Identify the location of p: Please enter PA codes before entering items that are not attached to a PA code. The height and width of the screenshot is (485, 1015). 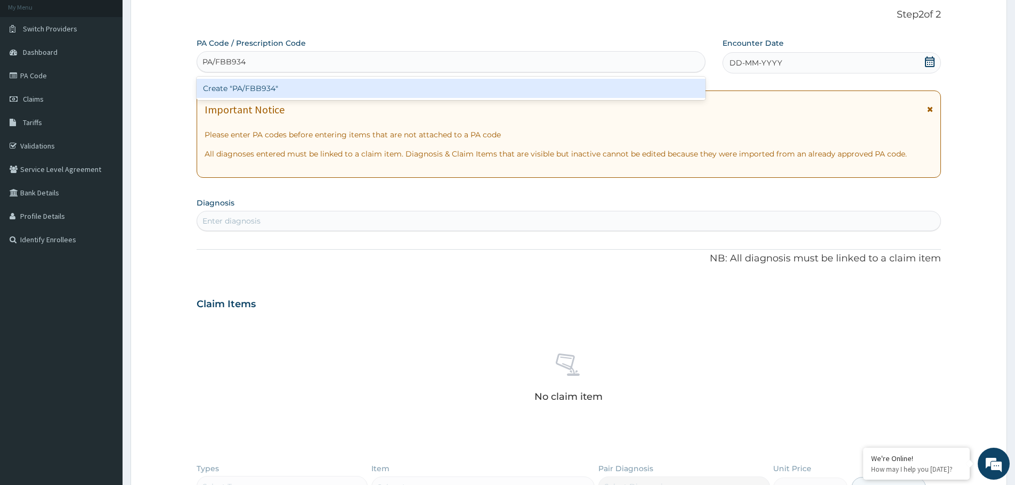
(568, 135).